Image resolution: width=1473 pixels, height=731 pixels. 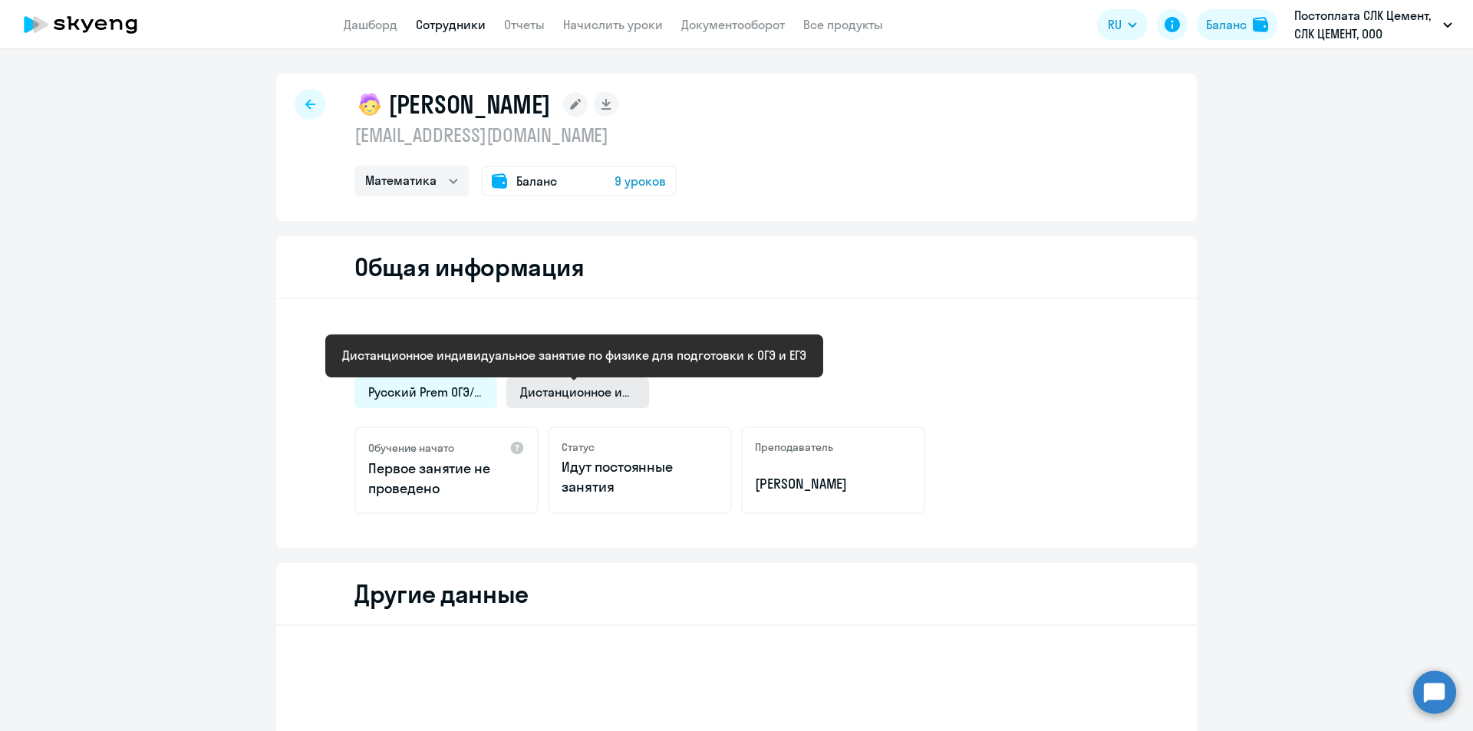 I want to click on a: Дашборд, so click(x=371, y=25).